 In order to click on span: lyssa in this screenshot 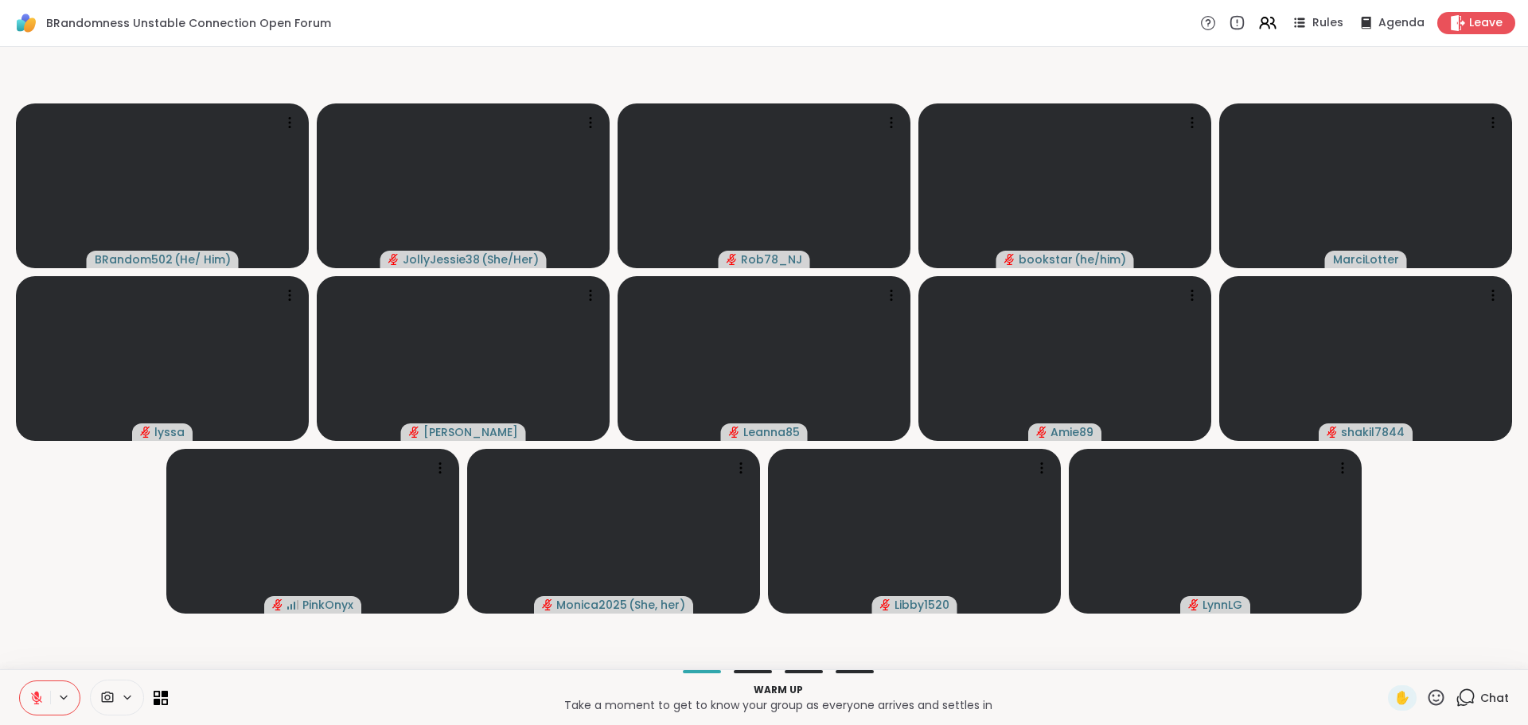, I will do `click(170, 432)`.